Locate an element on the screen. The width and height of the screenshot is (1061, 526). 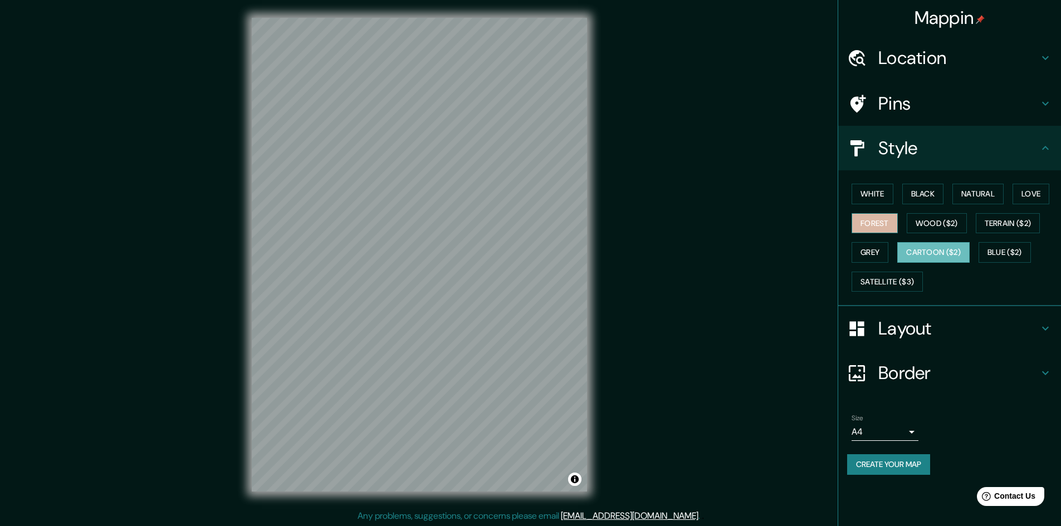
h4: Mappin is located at coordinates (949, 18).